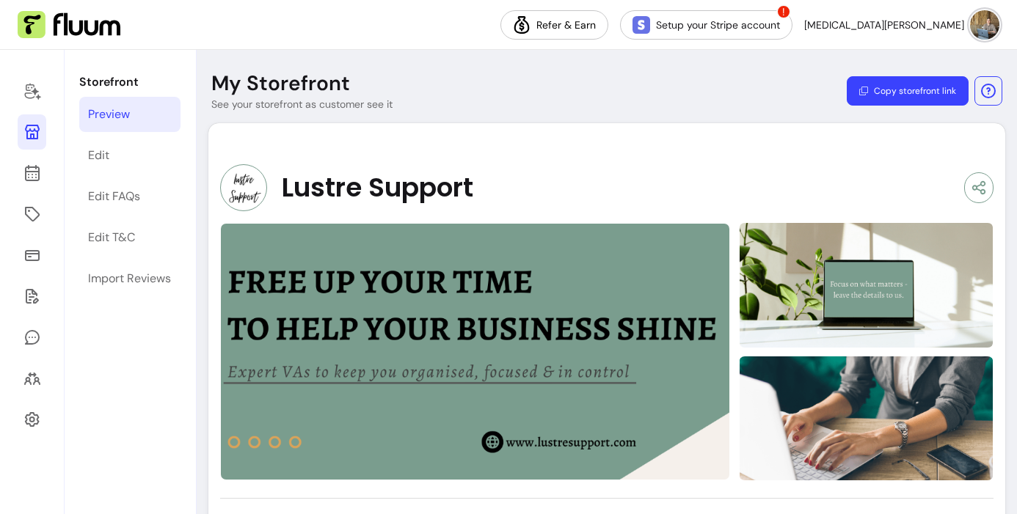 The height and width of the screenshot is (514, 1017). I want to click on div: Preview, so click(109, 114).